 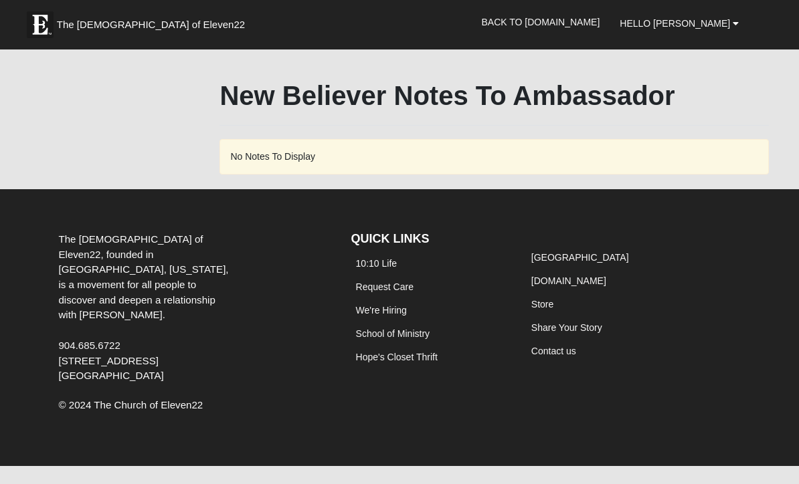 I want to click on div: No Notes To Display, so click(x=494, y=157).